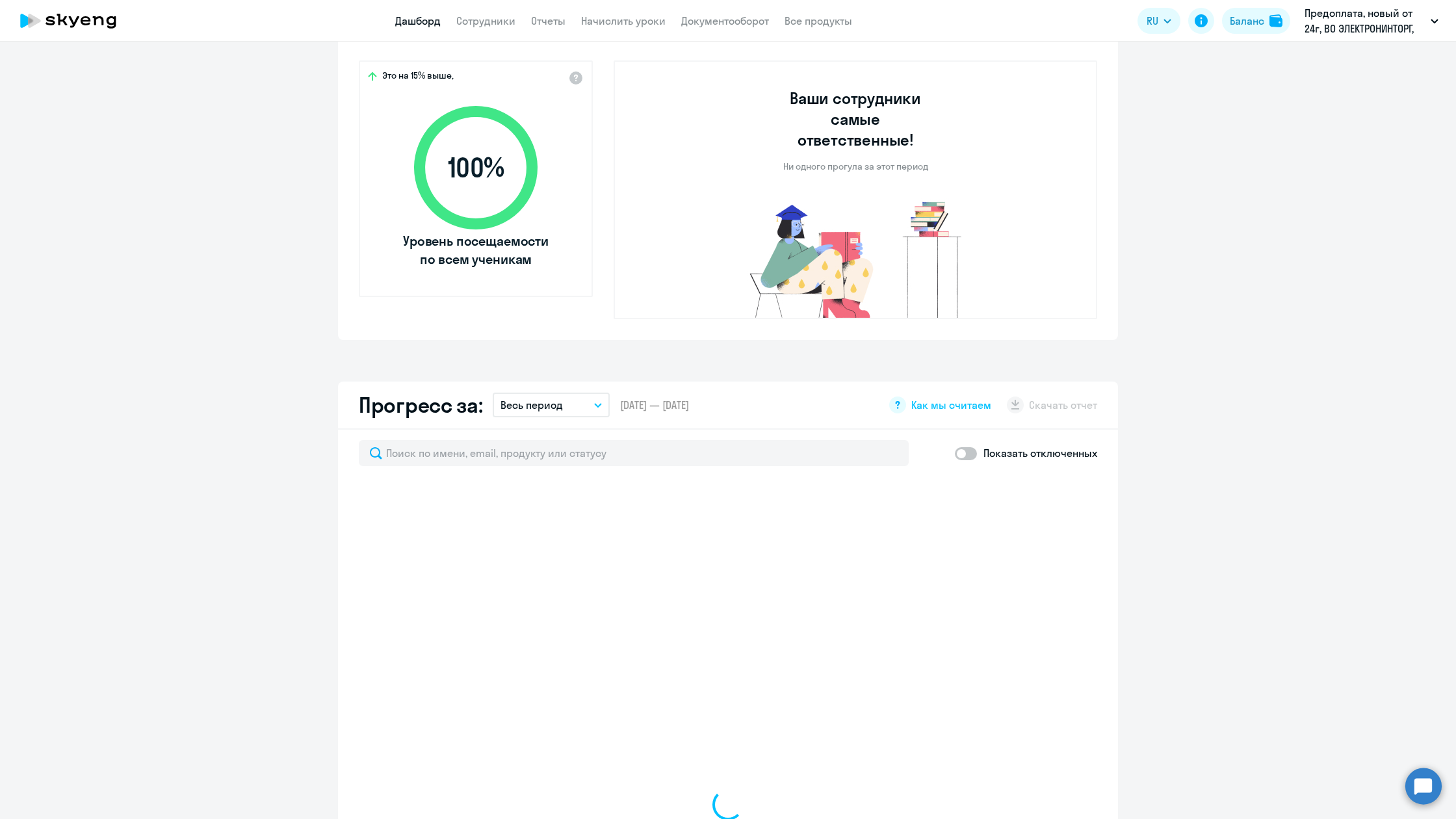 Image resolution: width=1456 pixels, height=819 pixels. Describe the element at coordinates (633, 453) in the screenshot. I see `input: Поиск по имени, email, продукту или статусу` at that location.